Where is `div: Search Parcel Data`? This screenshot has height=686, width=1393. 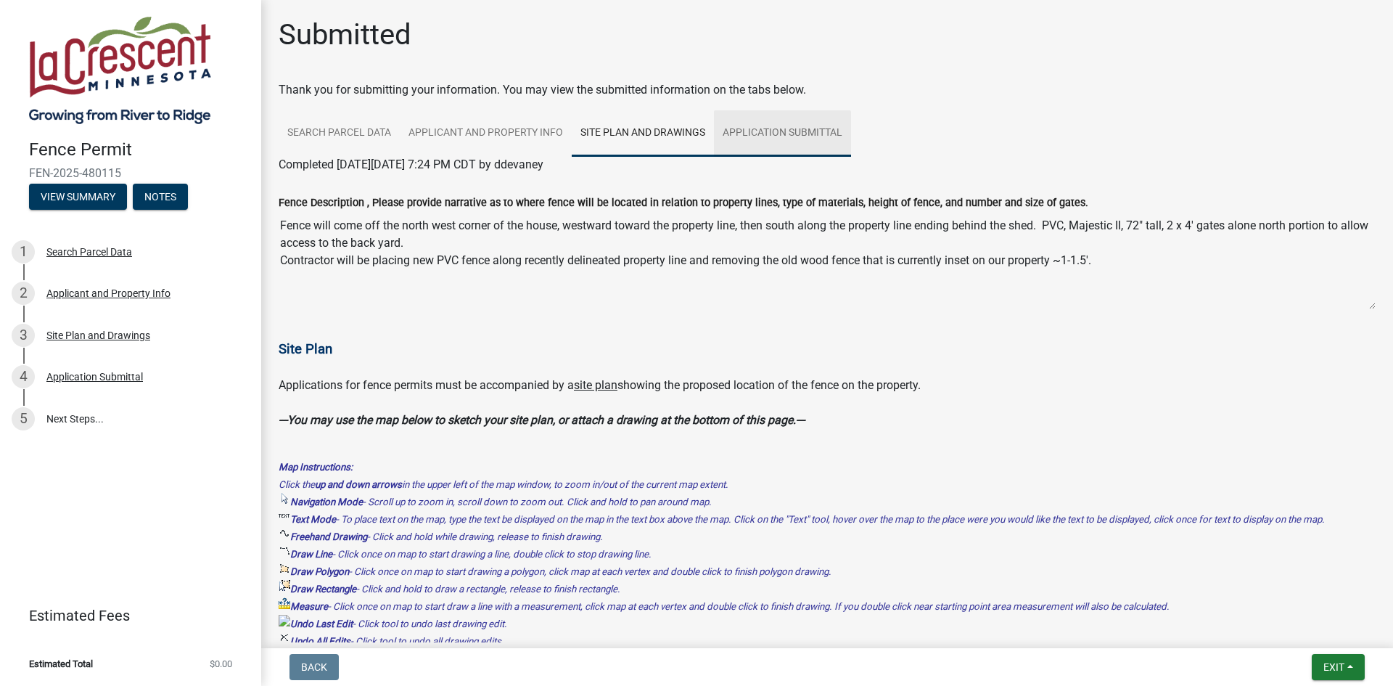
div: Search Parcel Data is located at coordinates (89, 252).